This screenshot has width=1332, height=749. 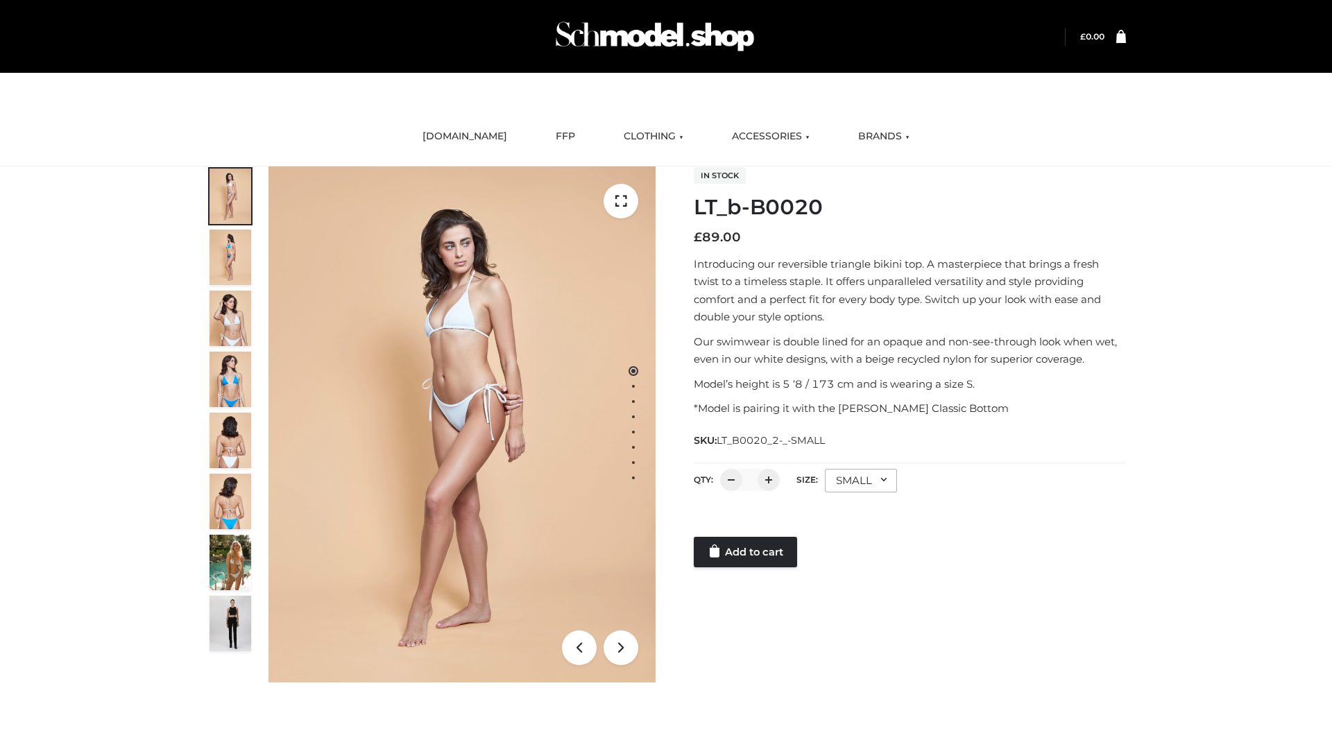 What do you see at coordinates (717, 237) in the screenshot?
I see `bdi: 89.00` at bounding box center [717, 237].